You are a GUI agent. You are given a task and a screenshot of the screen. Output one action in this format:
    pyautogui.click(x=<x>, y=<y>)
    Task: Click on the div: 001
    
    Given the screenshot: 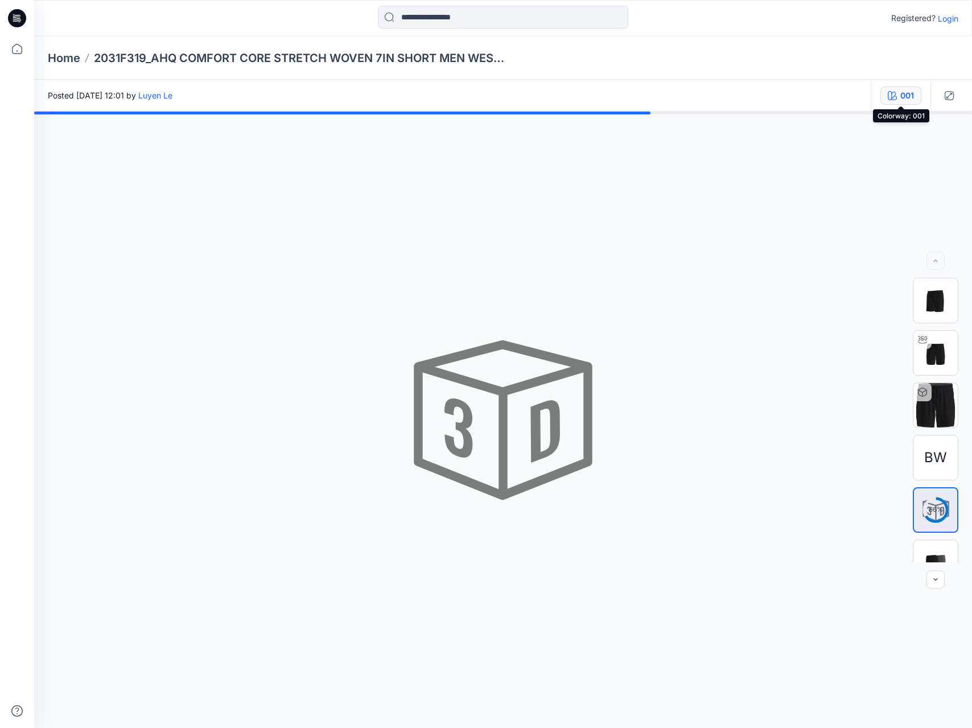 What is the action you would take?
    pyautogui.click(x=907, y=96)
    